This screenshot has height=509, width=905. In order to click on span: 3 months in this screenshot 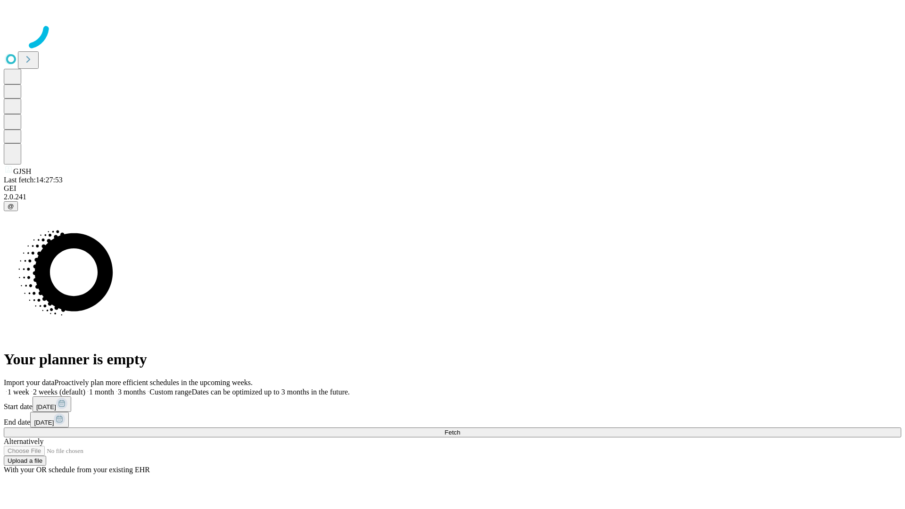, I will do `click(132, 392)`.